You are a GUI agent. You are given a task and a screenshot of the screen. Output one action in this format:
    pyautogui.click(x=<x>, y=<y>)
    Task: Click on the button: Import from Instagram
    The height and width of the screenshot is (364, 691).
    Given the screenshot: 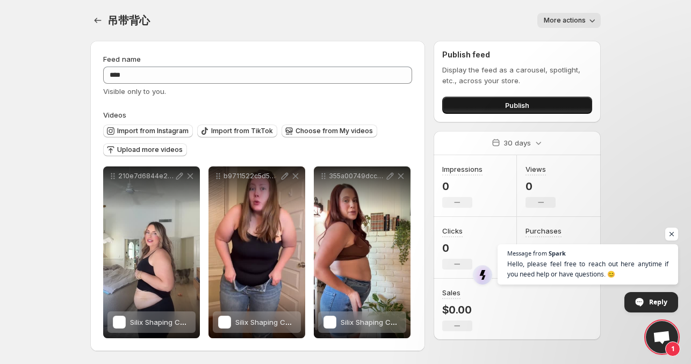 What is the action you would take?
    pyautogui.click(x=148, y=131)
    